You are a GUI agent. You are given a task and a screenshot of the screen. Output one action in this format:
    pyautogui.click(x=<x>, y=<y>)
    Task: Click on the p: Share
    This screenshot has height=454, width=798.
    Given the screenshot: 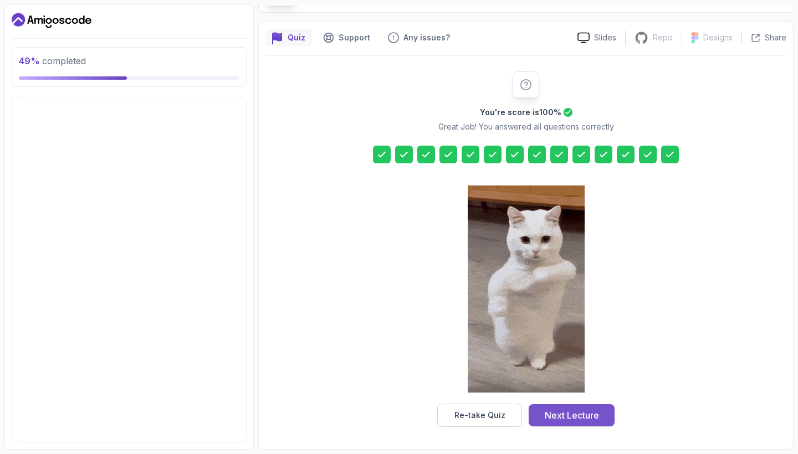 What is the action you would take?
    pyautogui.click(x=775, y=38)
    